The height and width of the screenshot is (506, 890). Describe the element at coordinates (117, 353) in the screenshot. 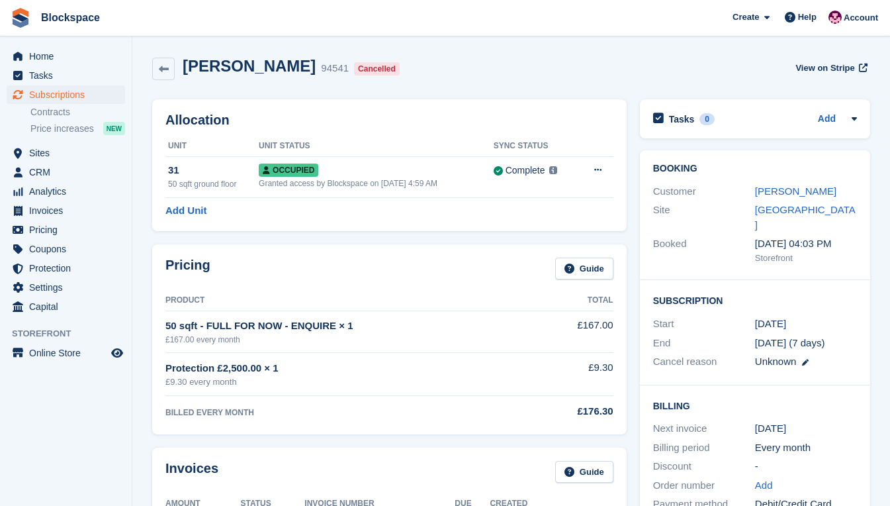

I see `a: Preview store` at that location.